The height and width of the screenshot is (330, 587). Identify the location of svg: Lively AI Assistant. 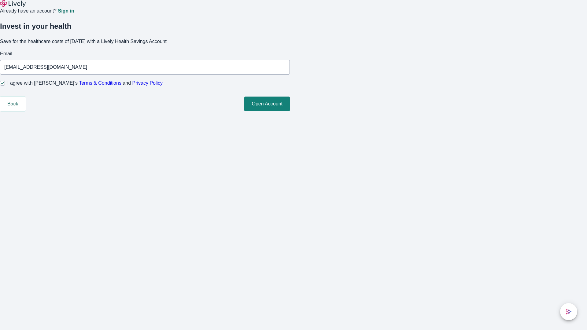
(569, 312).